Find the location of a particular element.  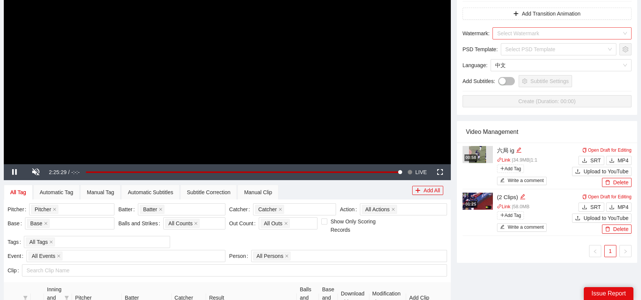

button: Seek to live, currently behind live is located at coordinates (417, 172).